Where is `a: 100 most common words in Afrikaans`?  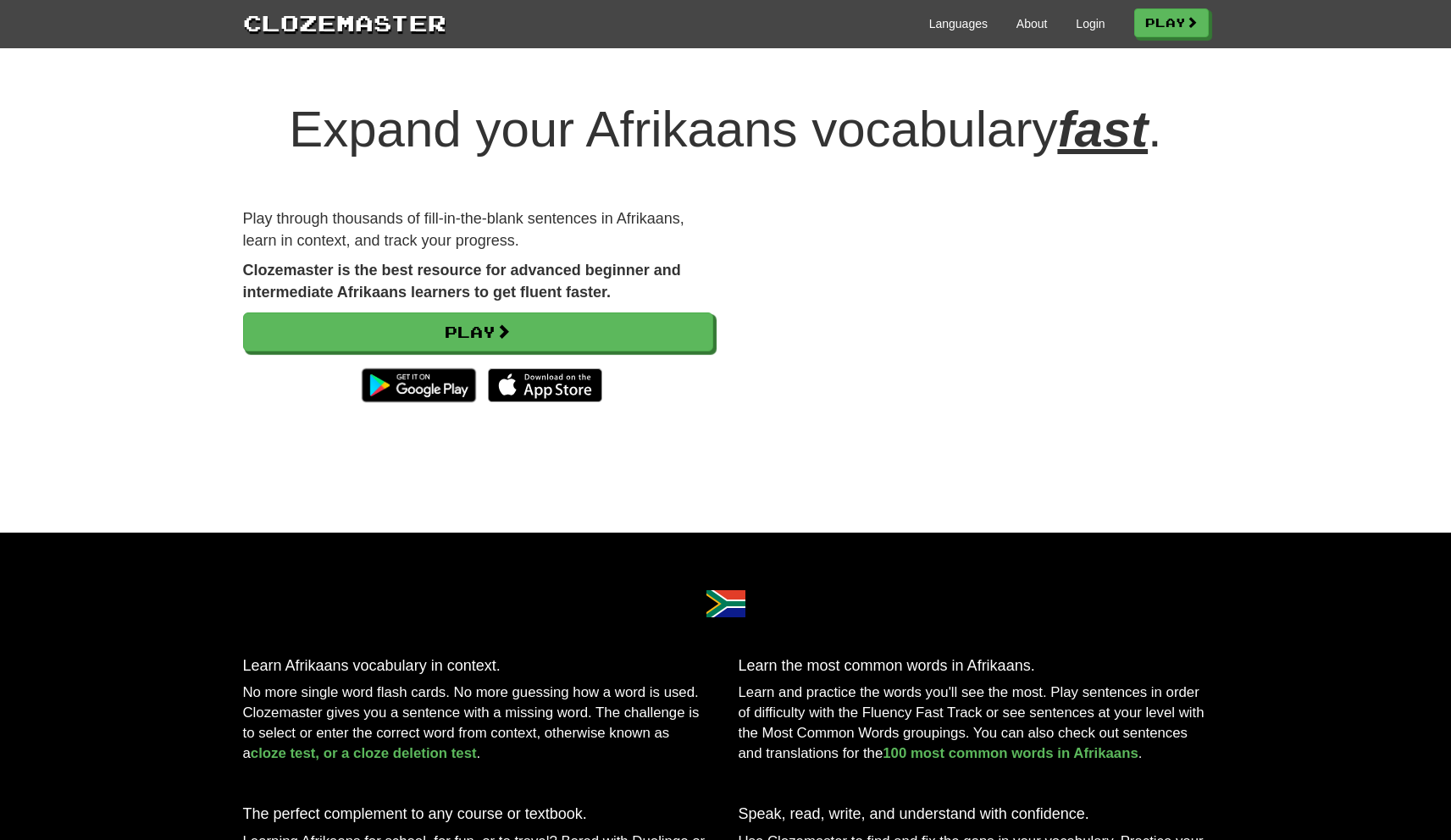
a: 100 most common words in Afrikaans is located at coordinates (1010, 752).